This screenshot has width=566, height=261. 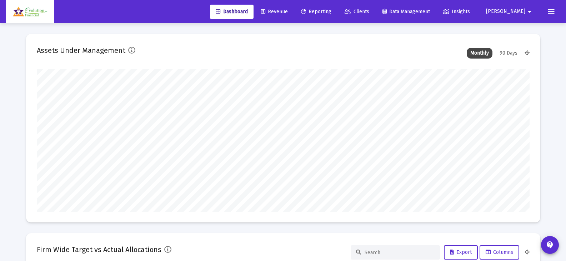 I want to click on span: Export, so click(x=460, y=252).